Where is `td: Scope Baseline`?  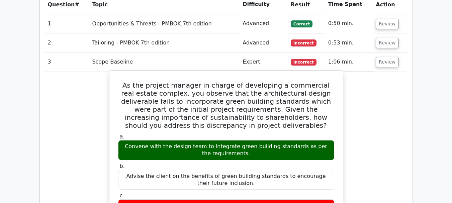 td: Scope Baseline is located at coordinates (165, 62).